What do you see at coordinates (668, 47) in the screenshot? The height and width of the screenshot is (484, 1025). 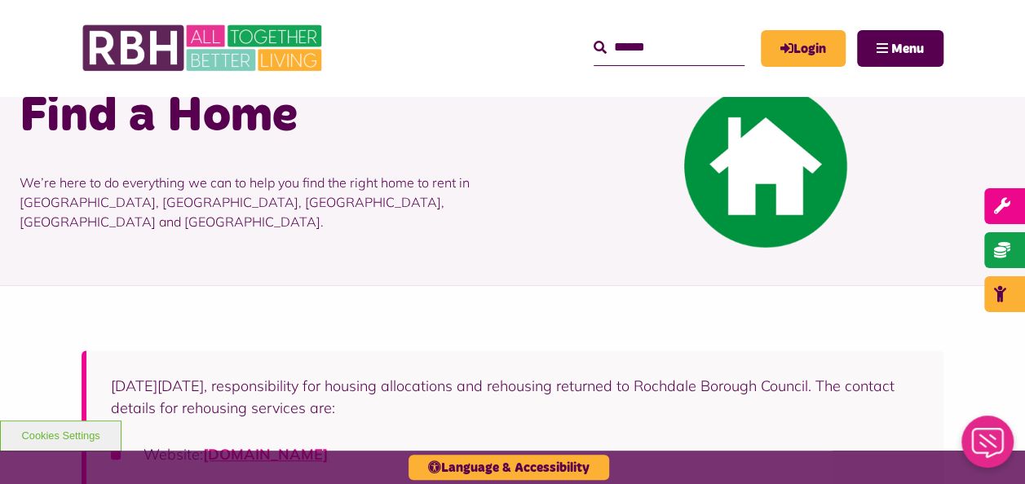 I see `input: Search` at bounding box center [668, 47].